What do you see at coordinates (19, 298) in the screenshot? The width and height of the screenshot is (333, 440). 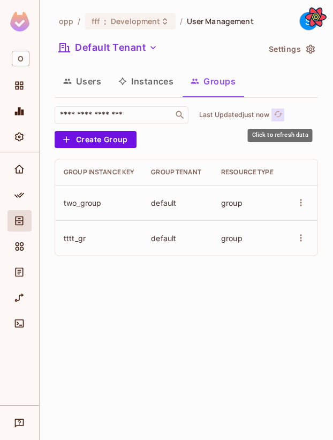 I see `div: URL Mapping` at bounding box center [19, 298].